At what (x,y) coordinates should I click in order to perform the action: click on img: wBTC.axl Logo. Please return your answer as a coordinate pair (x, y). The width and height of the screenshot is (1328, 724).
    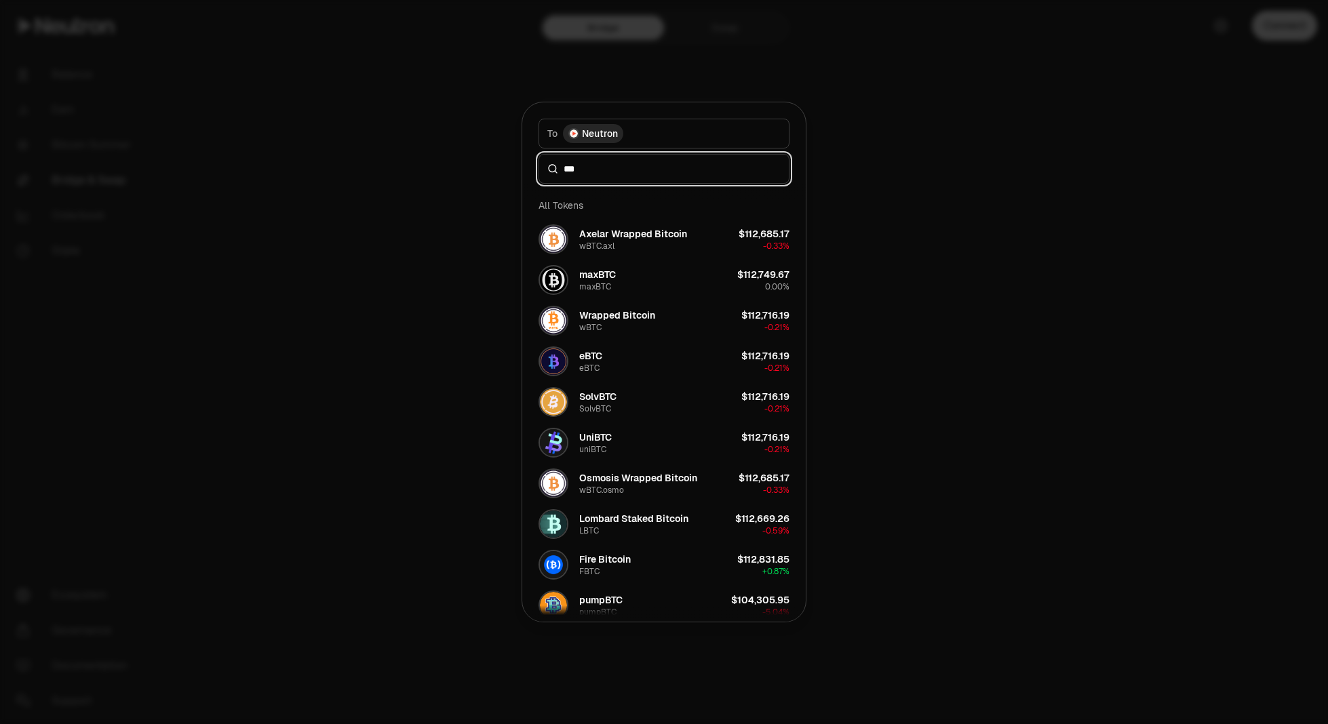
    Looking at the image, I should click on (554, 239).